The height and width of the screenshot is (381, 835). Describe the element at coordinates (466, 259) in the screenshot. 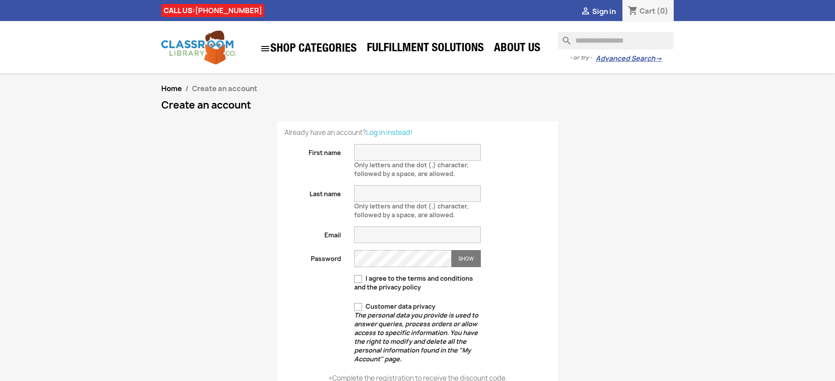

I see `button: Show` at that location.